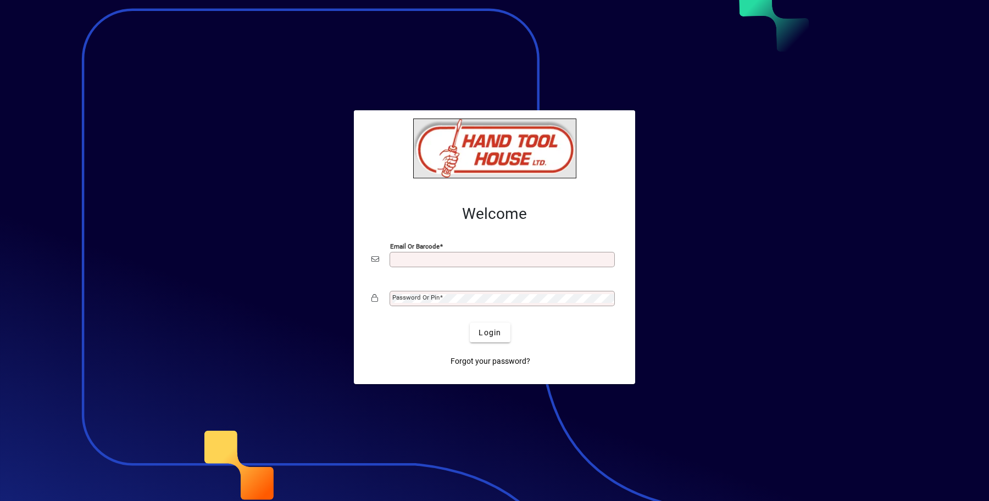 Image resolution: width=989 pixels, height=501 pixels. I want to click on mat-label: Email or Barcode, so click(415, 247).